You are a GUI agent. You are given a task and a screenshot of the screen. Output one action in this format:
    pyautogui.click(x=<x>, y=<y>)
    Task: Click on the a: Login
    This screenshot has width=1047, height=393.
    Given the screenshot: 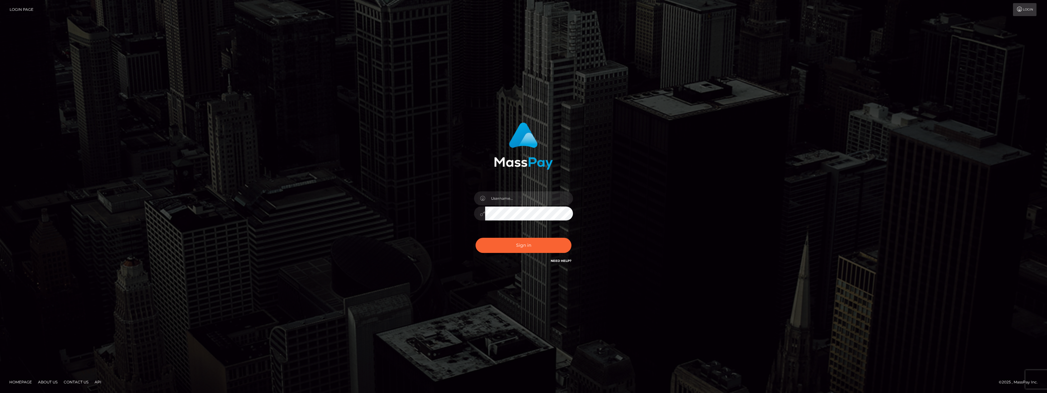 What is the action you would take?
    pyautogui.click(x=1025, y=10)
    